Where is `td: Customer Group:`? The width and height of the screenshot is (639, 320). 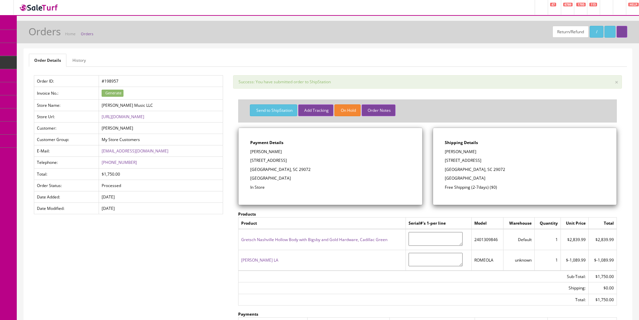 td: Customer Group: is located at coordinates (66, 140).